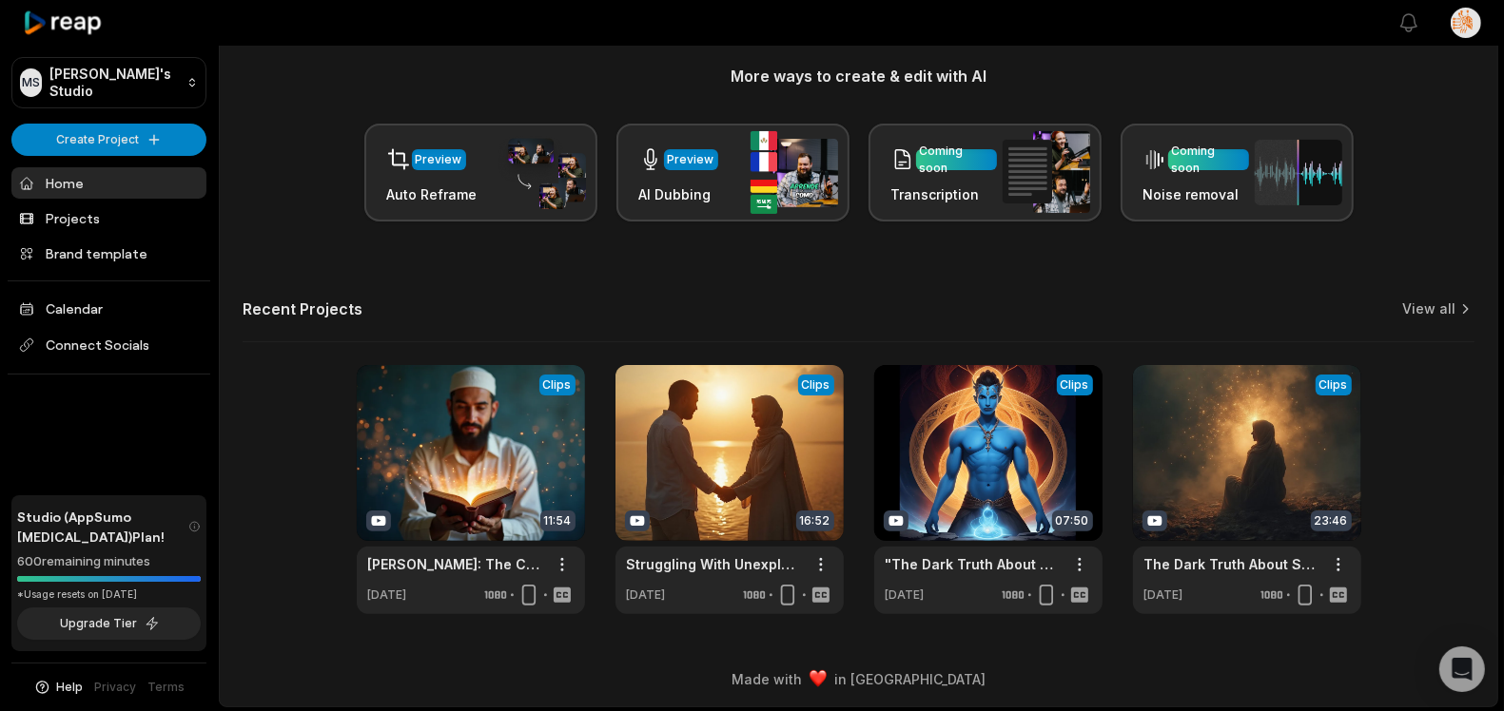 Image resolution: width=1504 pixels, height=711 pixels. Describe the element at coordinates (1196, 194) in the screenshot. I see `h3: Noise removal` at that location.